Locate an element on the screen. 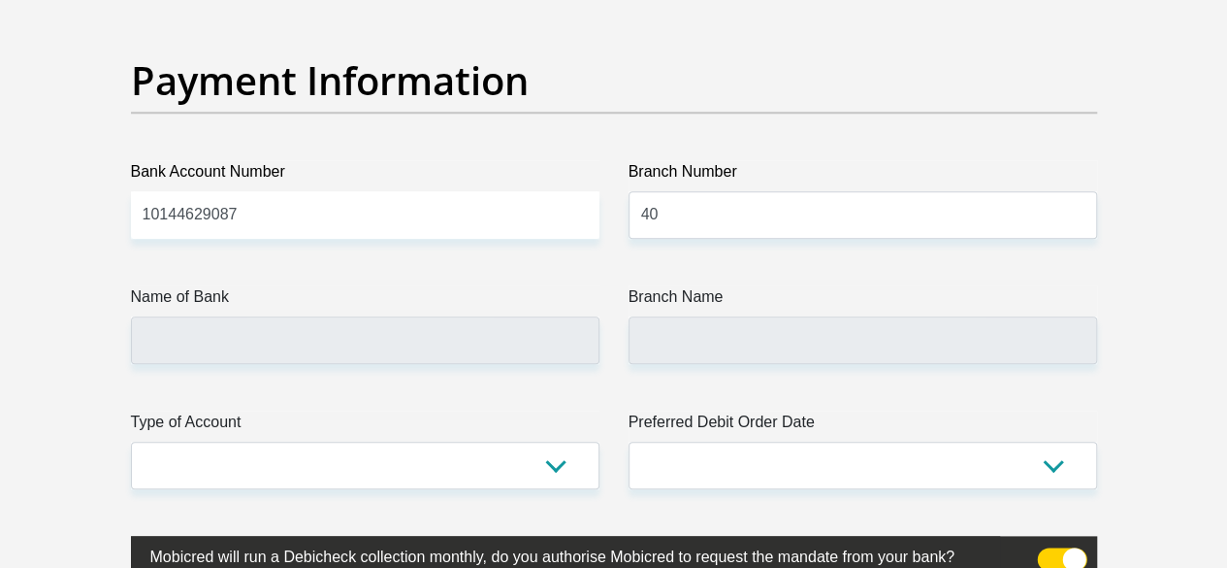  input: Branch Name is located at coordinates (862, 340).